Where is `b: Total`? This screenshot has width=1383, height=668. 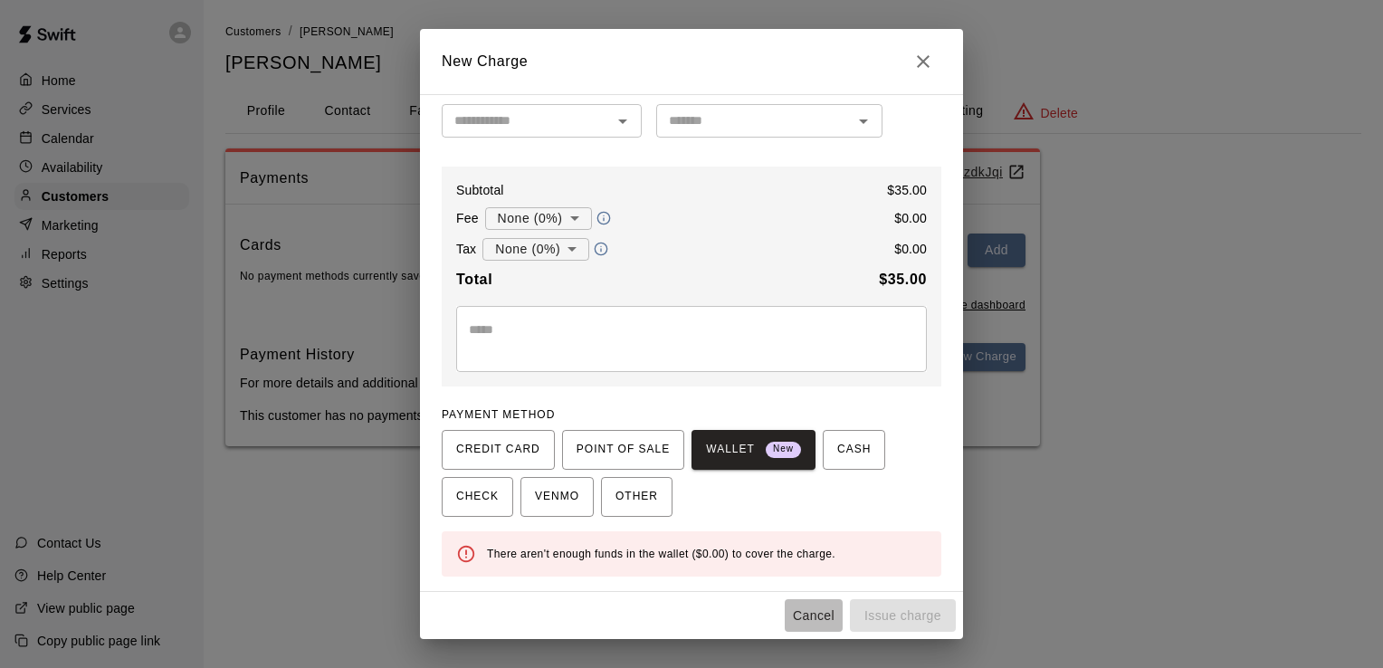
b: Total is located at coordinates (474, 279).